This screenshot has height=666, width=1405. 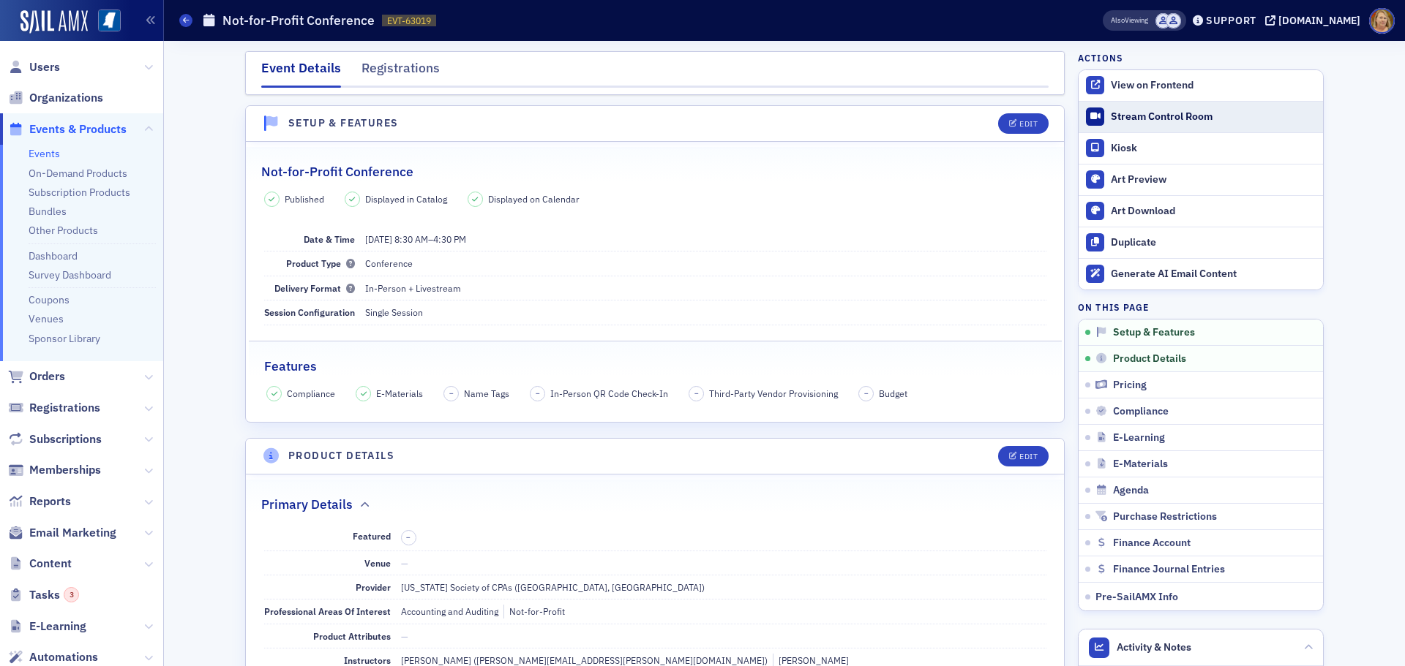 What do you see at coordinates (1201, 242) in the screenshot?
I see `button: Duplicate` at bounding box center [1201, 242].